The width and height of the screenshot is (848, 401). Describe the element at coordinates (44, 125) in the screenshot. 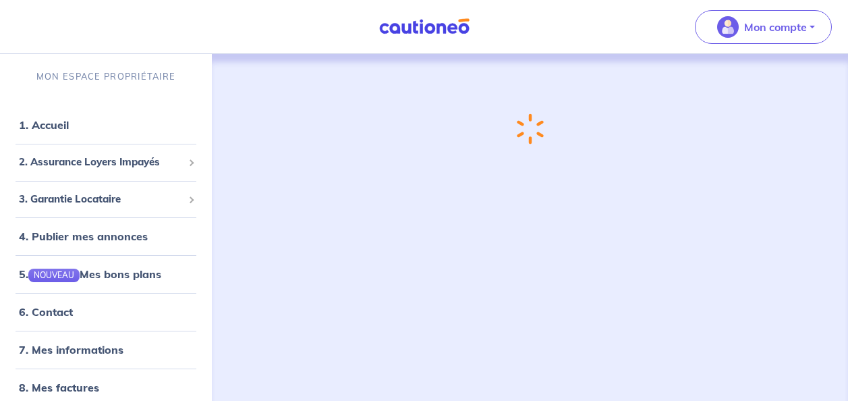

I see `a: 1. Accueil` at that location.